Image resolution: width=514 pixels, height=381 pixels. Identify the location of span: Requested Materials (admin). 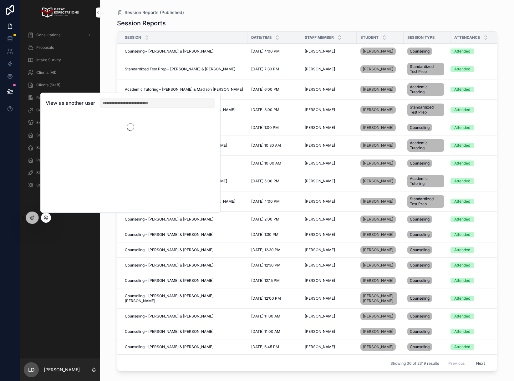
(62, 160).